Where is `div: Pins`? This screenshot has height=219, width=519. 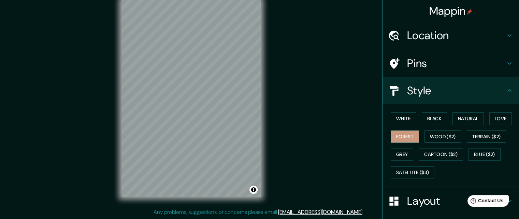 div: Pins is located at coordinates (451, 63).